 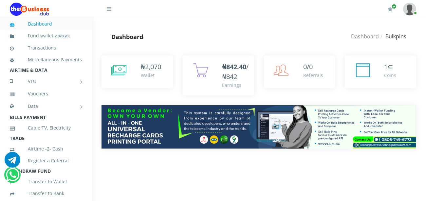 I want to click on b: ₦842.40, so click(x=234, y=67).